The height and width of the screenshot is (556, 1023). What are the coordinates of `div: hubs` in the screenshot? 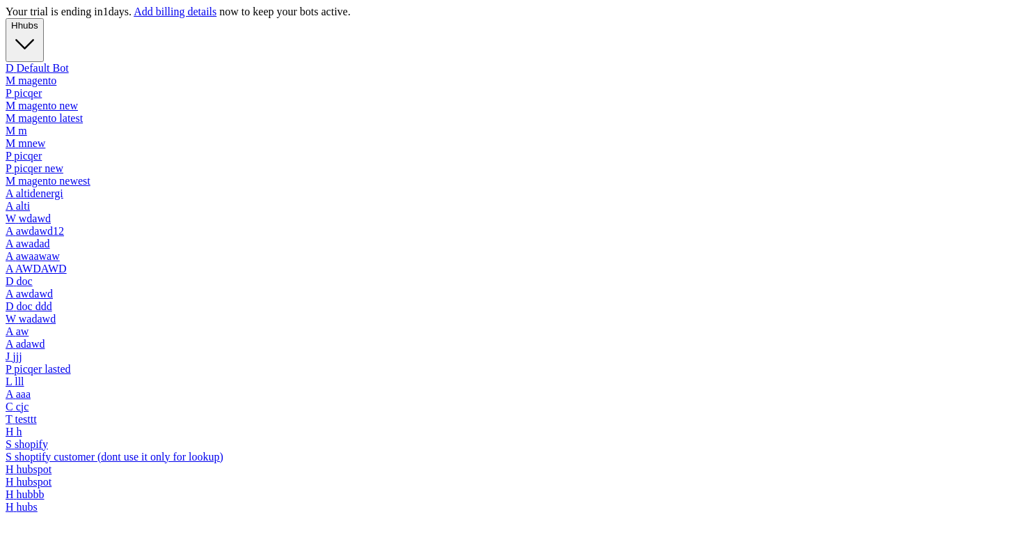 It's located at (512, 507).